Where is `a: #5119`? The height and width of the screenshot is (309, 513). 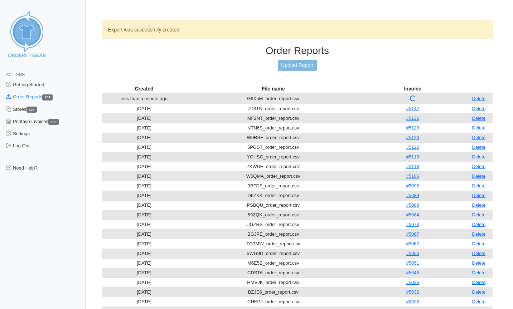 a: #5119 is located at coordinates (413, 157).